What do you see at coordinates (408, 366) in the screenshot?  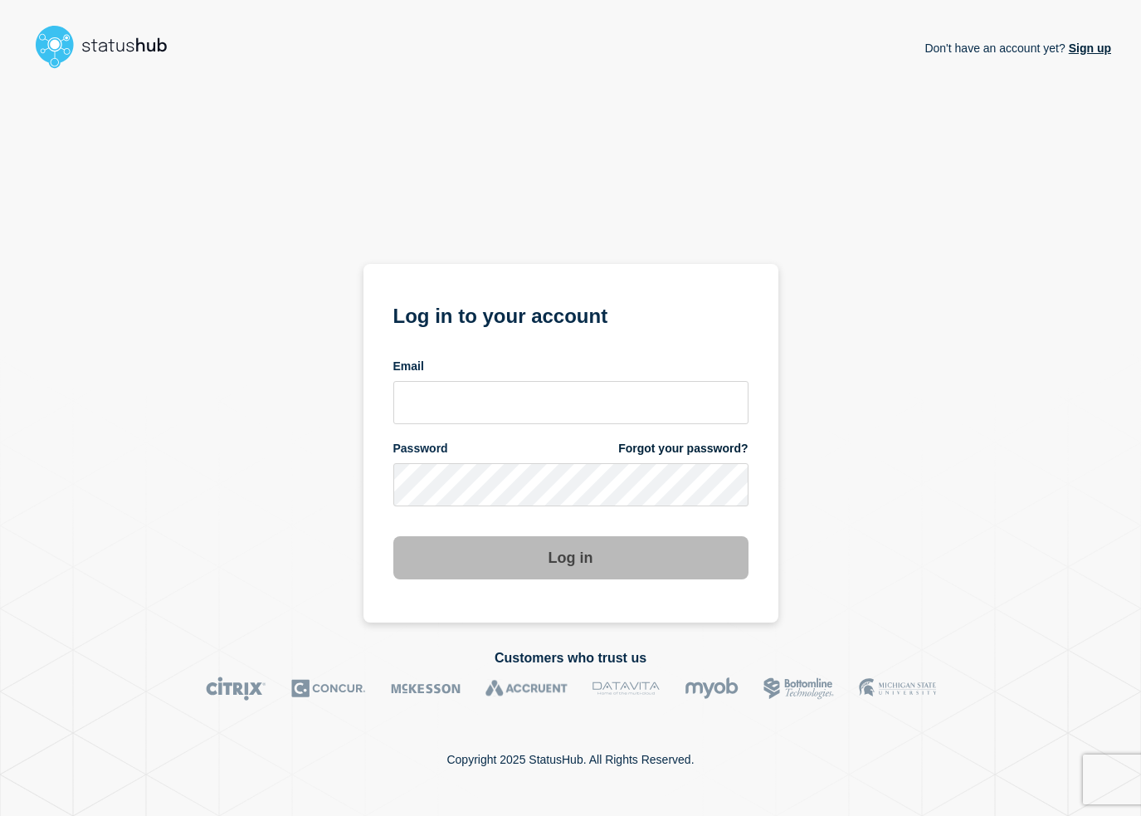 I see `span: Email` at bounding box center [408, 366].